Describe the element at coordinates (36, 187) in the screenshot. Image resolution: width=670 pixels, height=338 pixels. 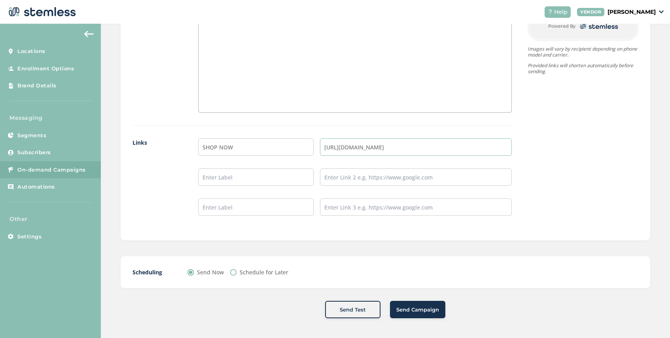
I see `span: Automations` at that location.